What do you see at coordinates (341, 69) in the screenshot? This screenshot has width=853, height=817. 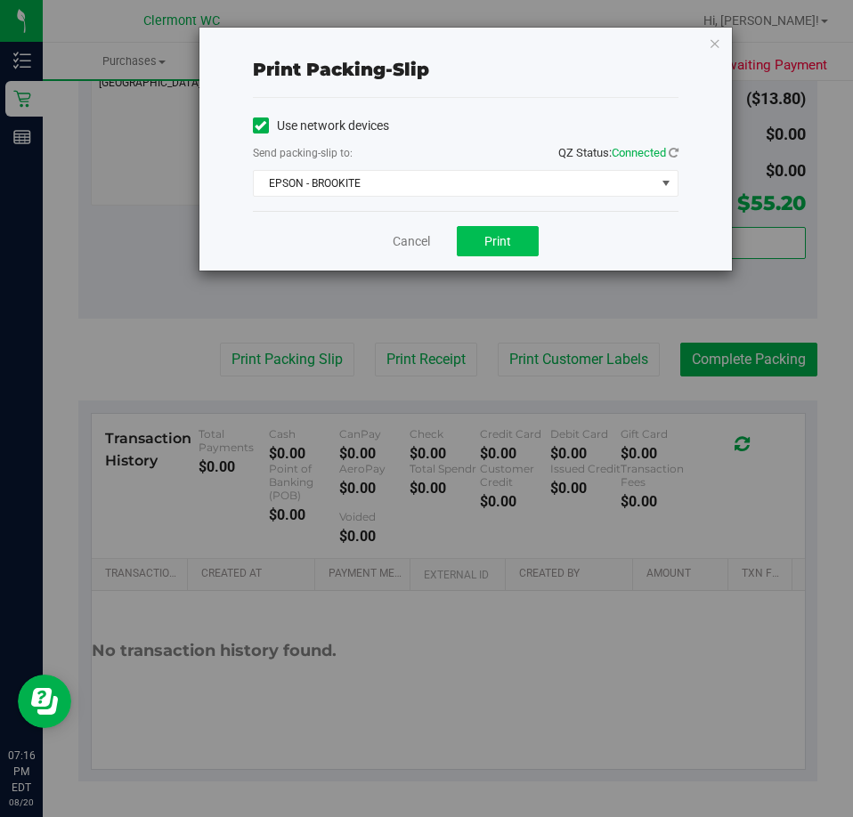 I see `span: Print packing-slip` at bounding box center [341, 69].